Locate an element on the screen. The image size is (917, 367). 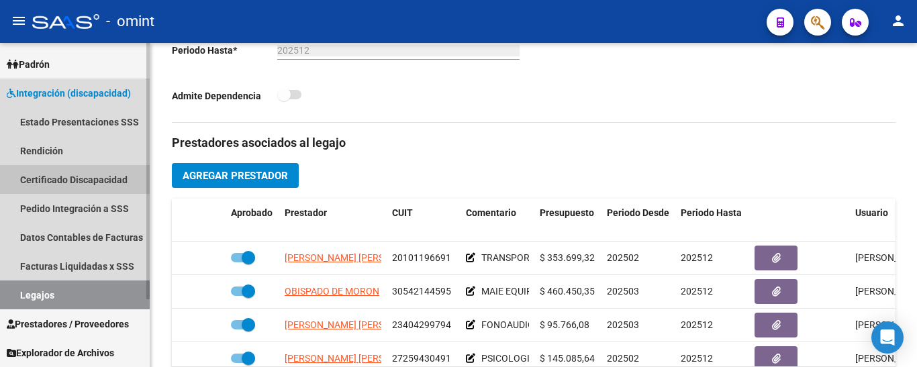
p: Periodo Hasta is located at coordinates (224, 50).